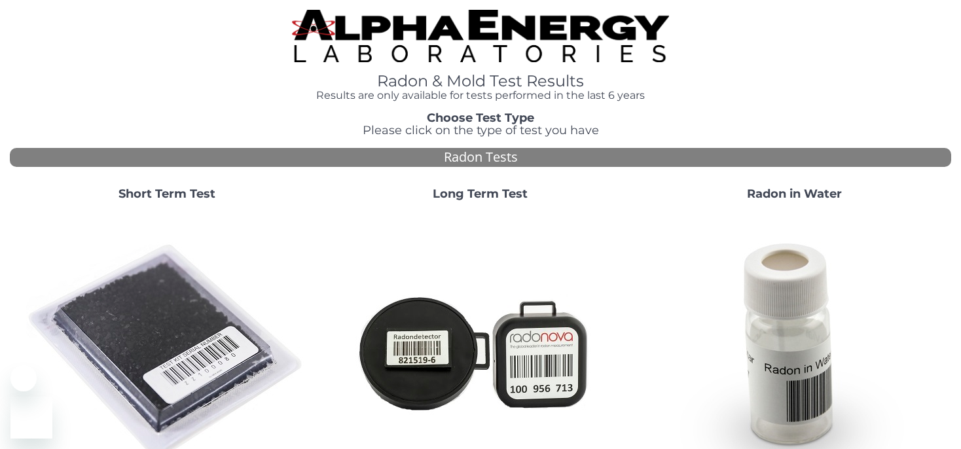 The image size is (961, 449). What do you see at coordinates (480, 81) in the screenshot?
I see `h1: Radon & Mold Test Results` at bounding box center [480, 81].